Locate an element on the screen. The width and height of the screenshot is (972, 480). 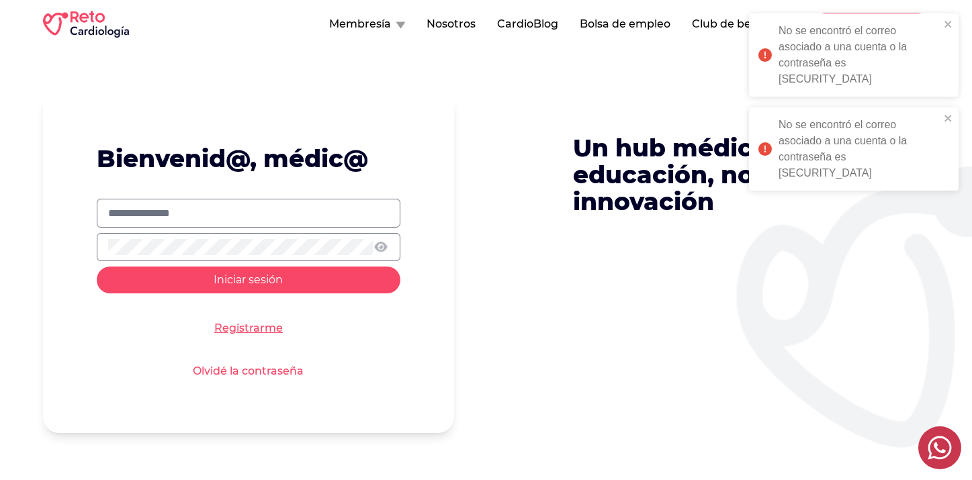
span: Iniciar sesión is located at coordinates (248, 279).